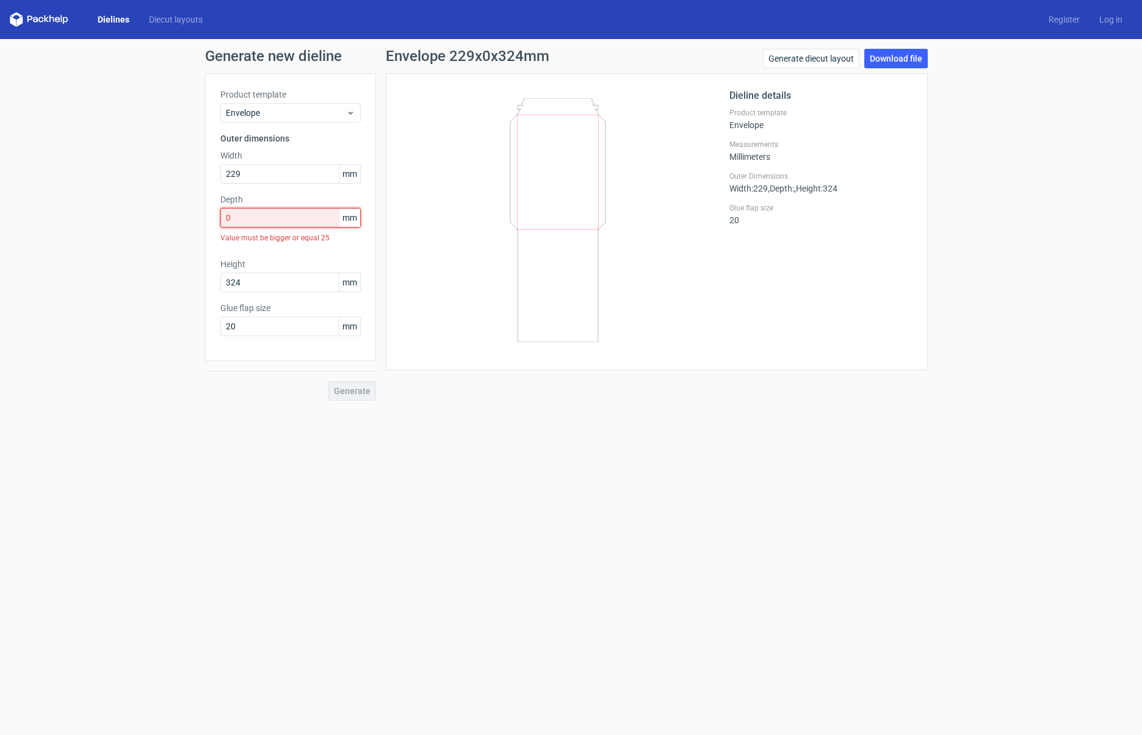  I want to click on div: 20, so click(821, 214).